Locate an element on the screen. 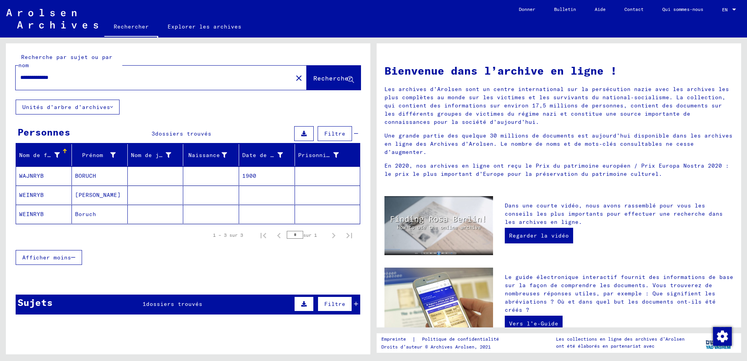 The image size is (747, 361). a: Politique de confidentialité is located at coordinates (462, 339).